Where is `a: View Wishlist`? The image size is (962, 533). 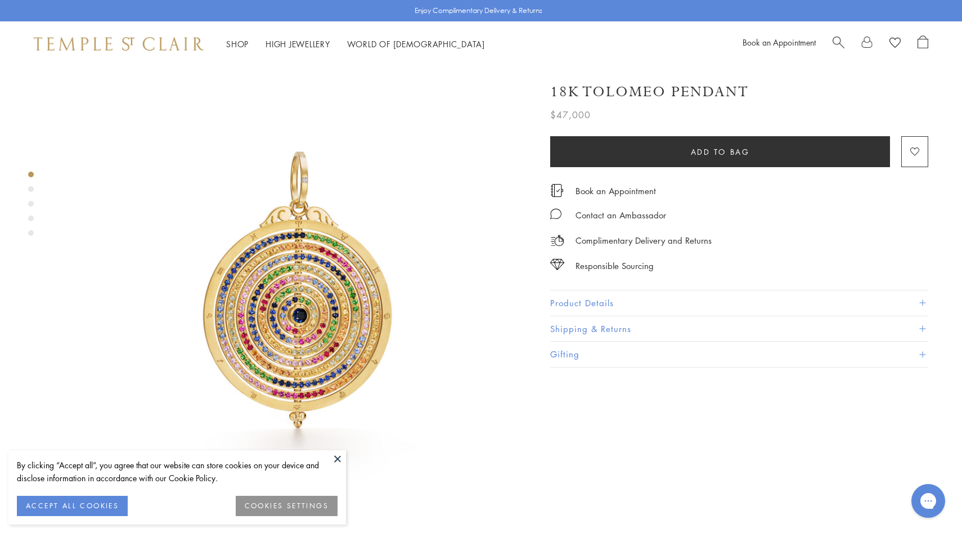
a: View Wishlist is located at coordinates (895, 44).